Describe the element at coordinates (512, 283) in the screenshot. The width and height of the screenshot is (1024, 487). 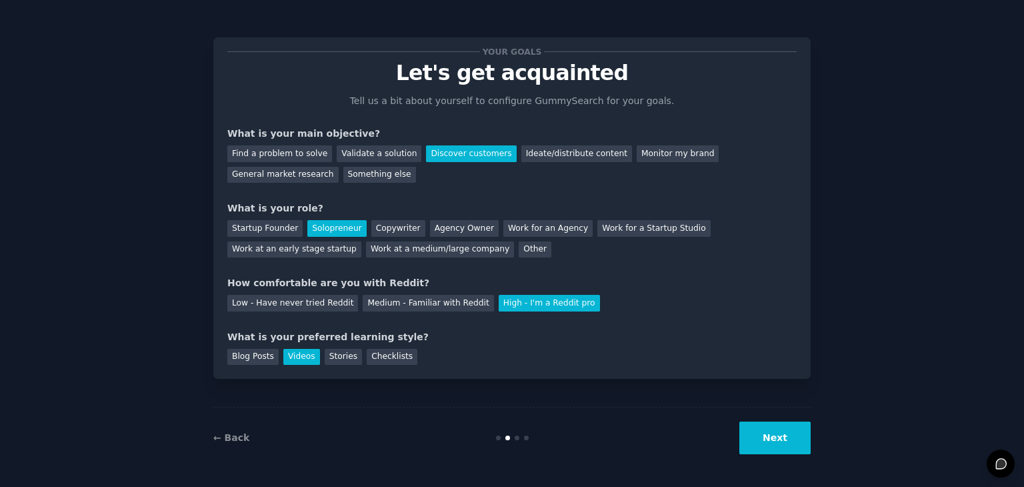
I see `div: How comfortable are you with Reddit?` at that location.